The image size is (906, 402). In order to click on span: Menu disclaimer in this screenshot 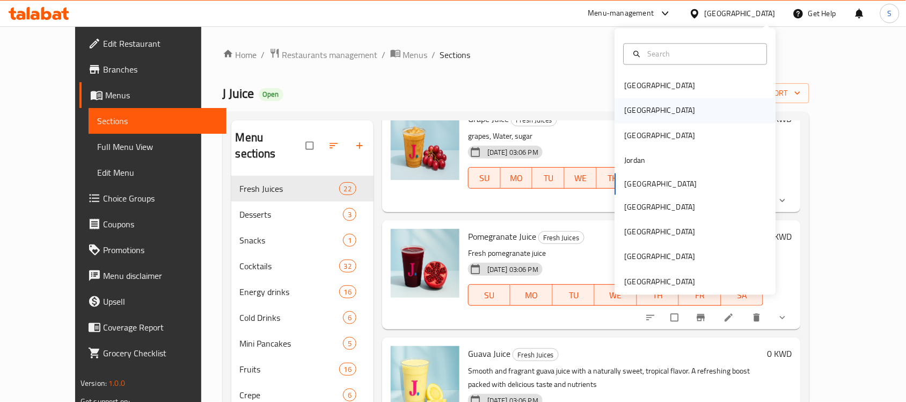, I will do `click(161, 275)`.